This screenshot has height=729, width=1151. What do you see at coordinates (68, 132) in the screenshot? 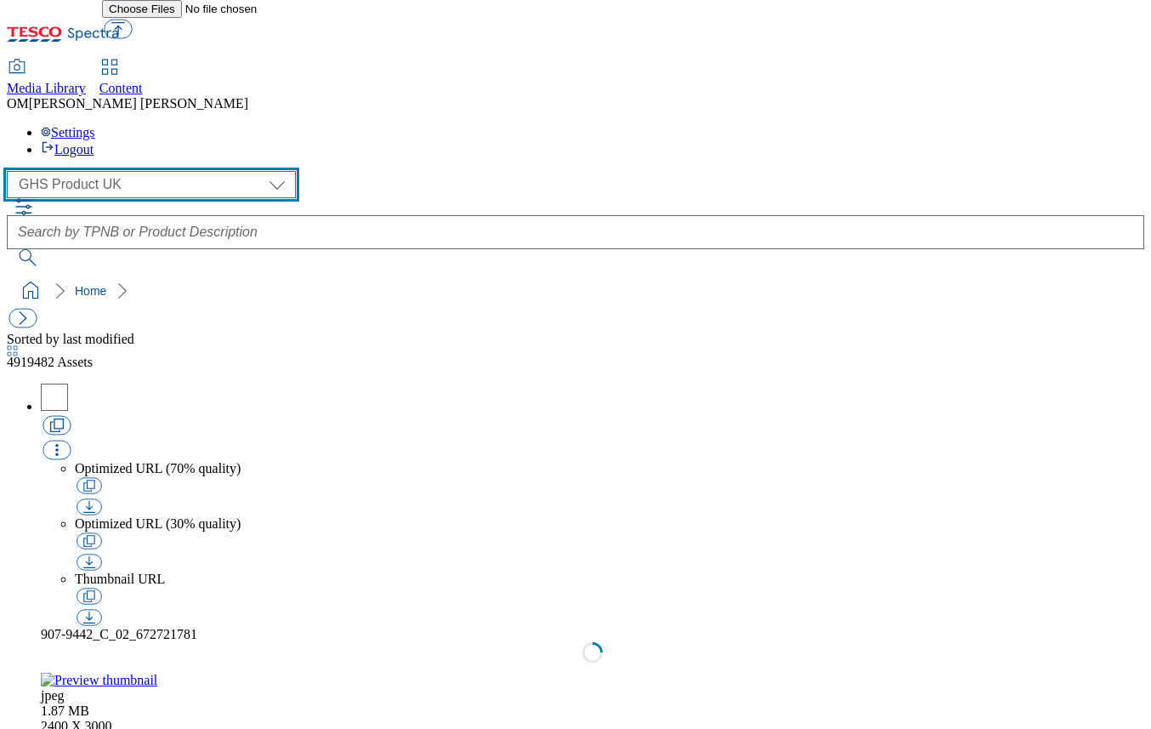
I see `a: Settings` at bounding box center [68, 132].